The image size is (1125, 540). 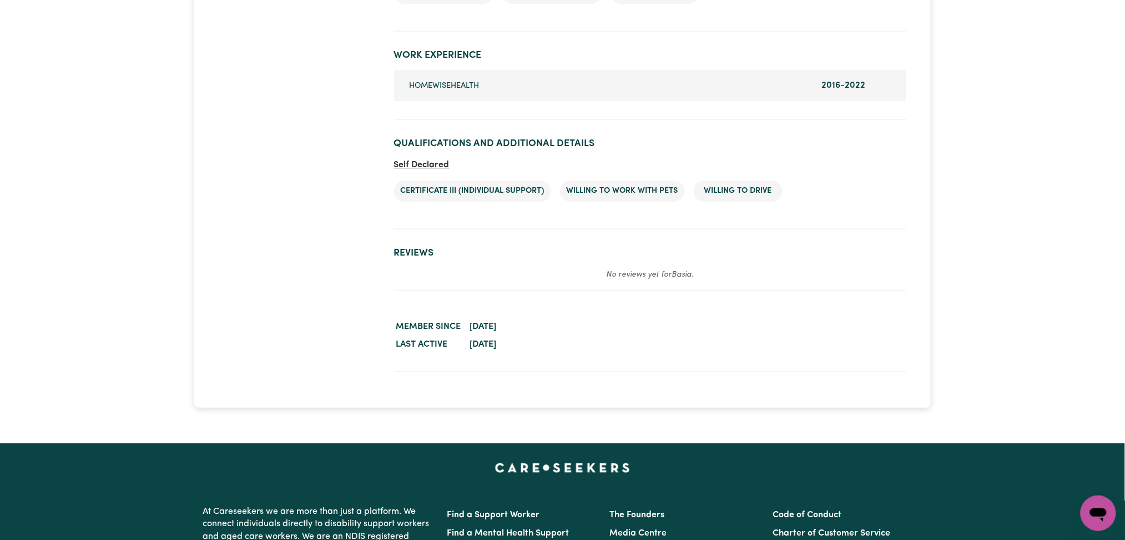 I want to click on a: Charter of Customer Service, so click(x=832, y=533).